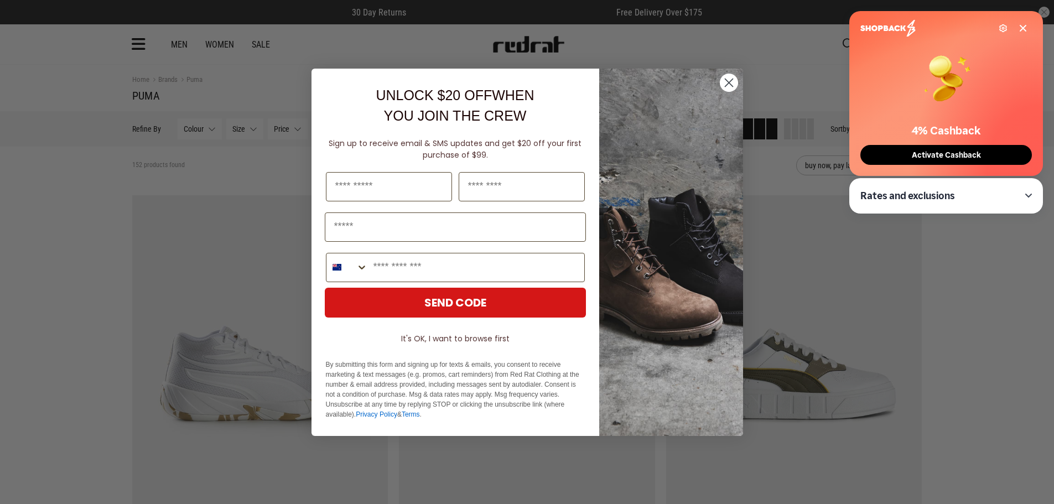 This screenshot has height=504, width=1054. I want to click on input: Email, so click(455, 227).